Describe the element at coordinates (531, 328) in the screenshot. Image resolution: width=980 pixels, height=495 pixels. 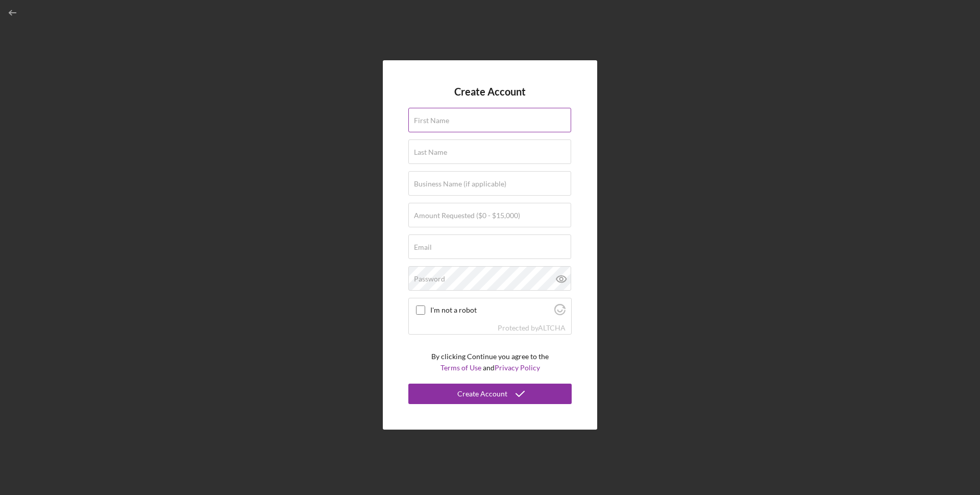
I see `div: Protected by` at that location.